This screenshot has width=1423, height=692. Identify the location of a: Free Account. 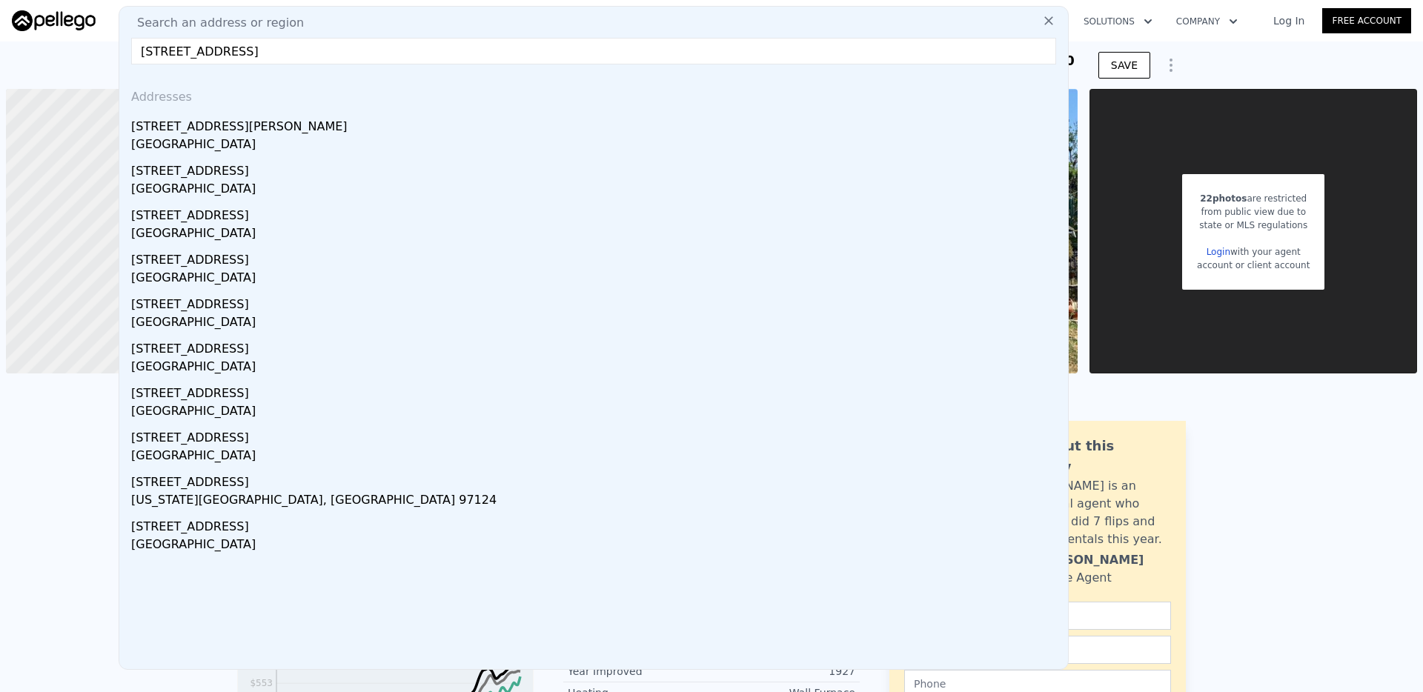
(1367, 21).